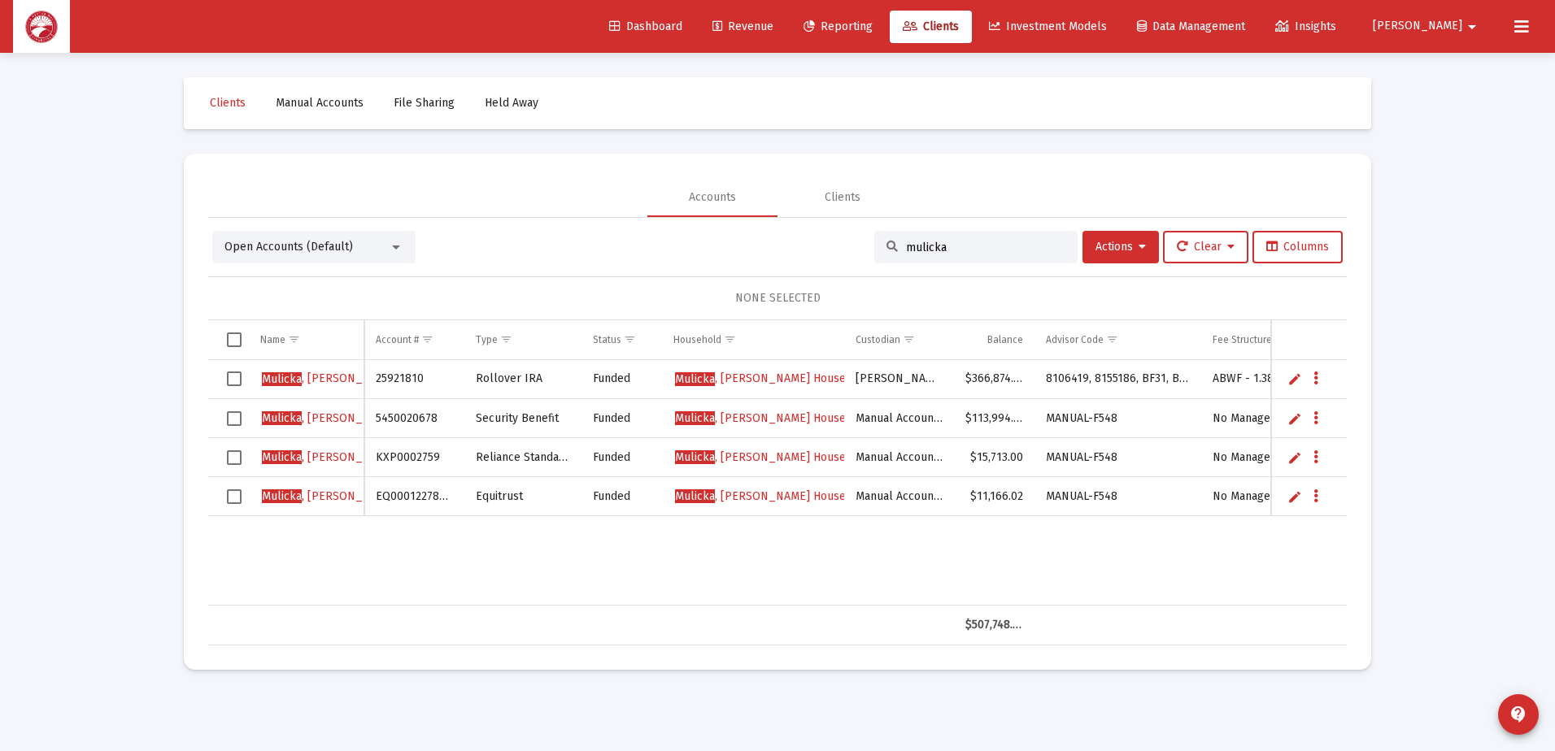 This screenshot has width=1555, height=751. What do you see at coordinates (899, 340) in the screenshot?
I see `td: Column Custodian` at bounding box center [899, 340].